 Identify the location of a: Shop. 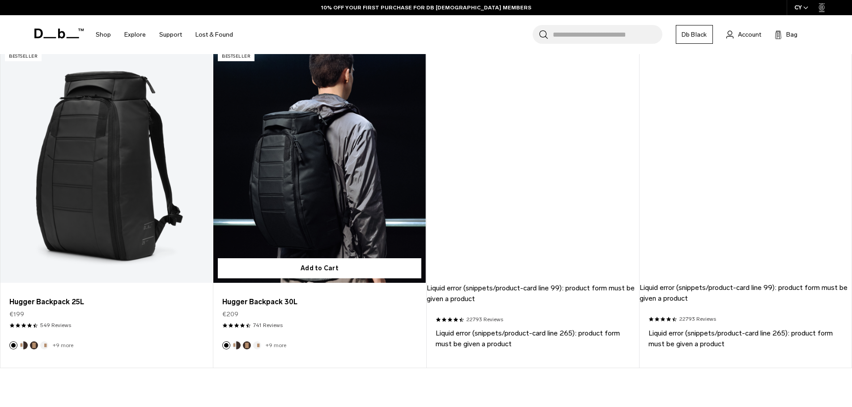
(103, 34).